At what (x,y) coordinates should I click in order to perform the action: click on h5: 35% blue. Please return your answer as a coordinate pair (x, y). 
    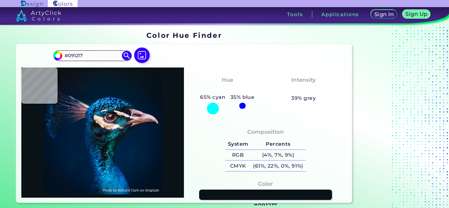
    Looking at the image, I should click on (243, 97).